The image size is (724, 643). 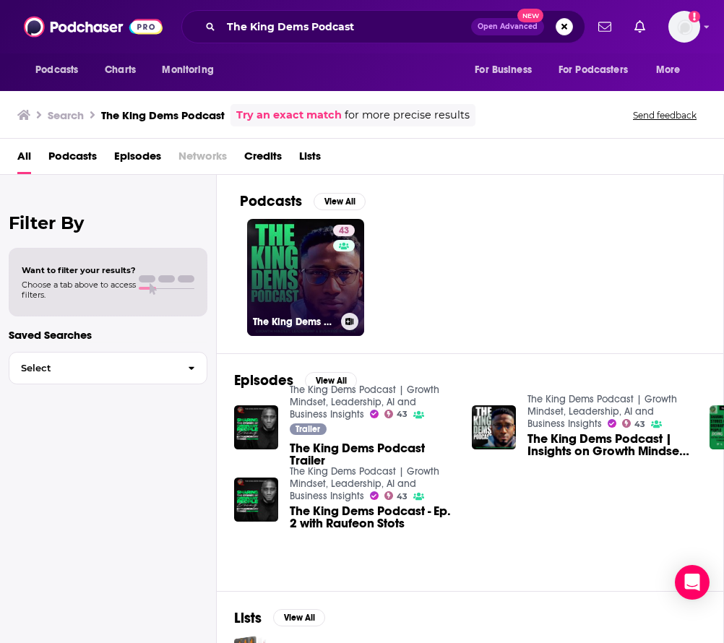 What do you see at coordinates (137, 159) in the screenshot?
I see `span: Episodes` at bounding box center [137, 159].